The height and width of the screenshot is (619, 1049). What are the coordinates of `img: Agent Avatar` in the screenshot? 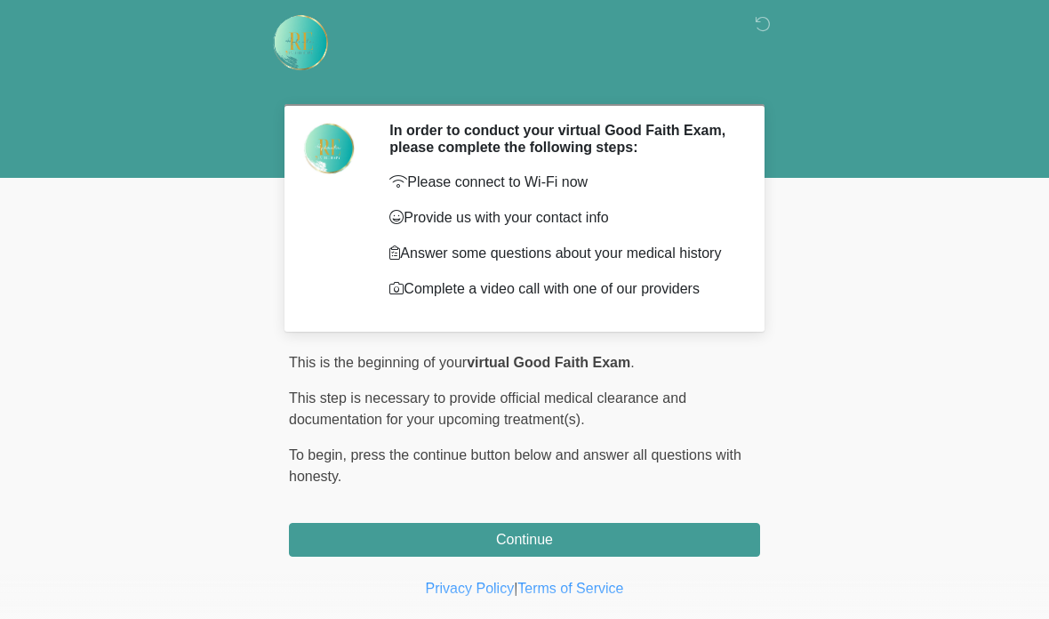 It's located at (329, 149).